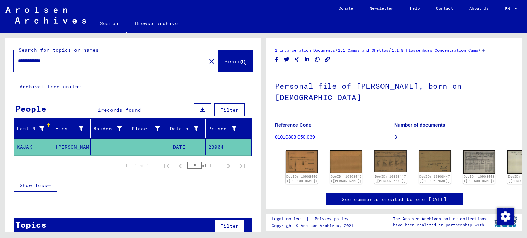  I want to click on mat-icon: close, so click(212, 61).